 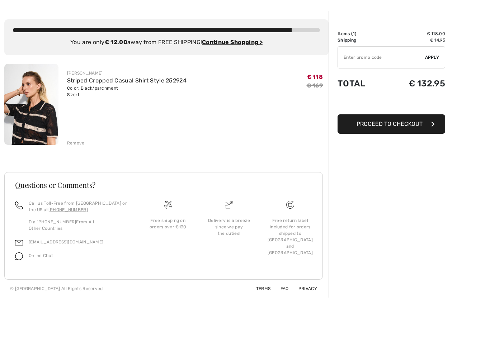 What do you see at coordinates (303, 289) in the screenshot?
I see `a: Privacy` at bounding box center [303, 289].